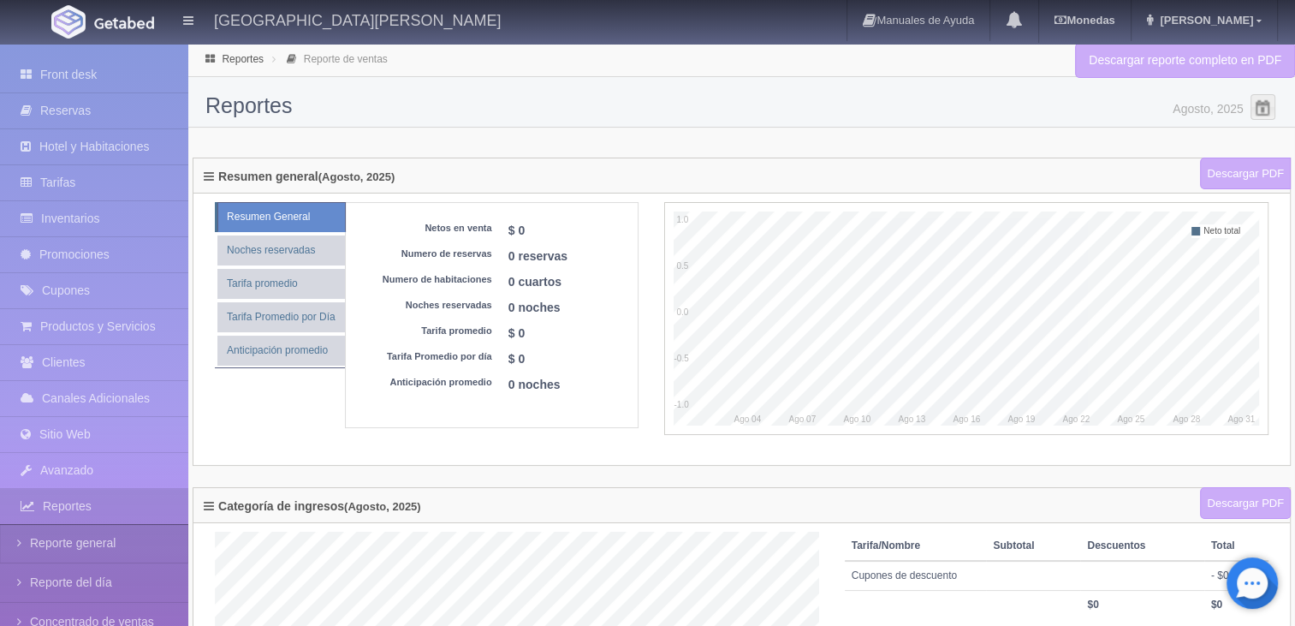  I want to click on dd: 0 cuartos, so click(570, 286).